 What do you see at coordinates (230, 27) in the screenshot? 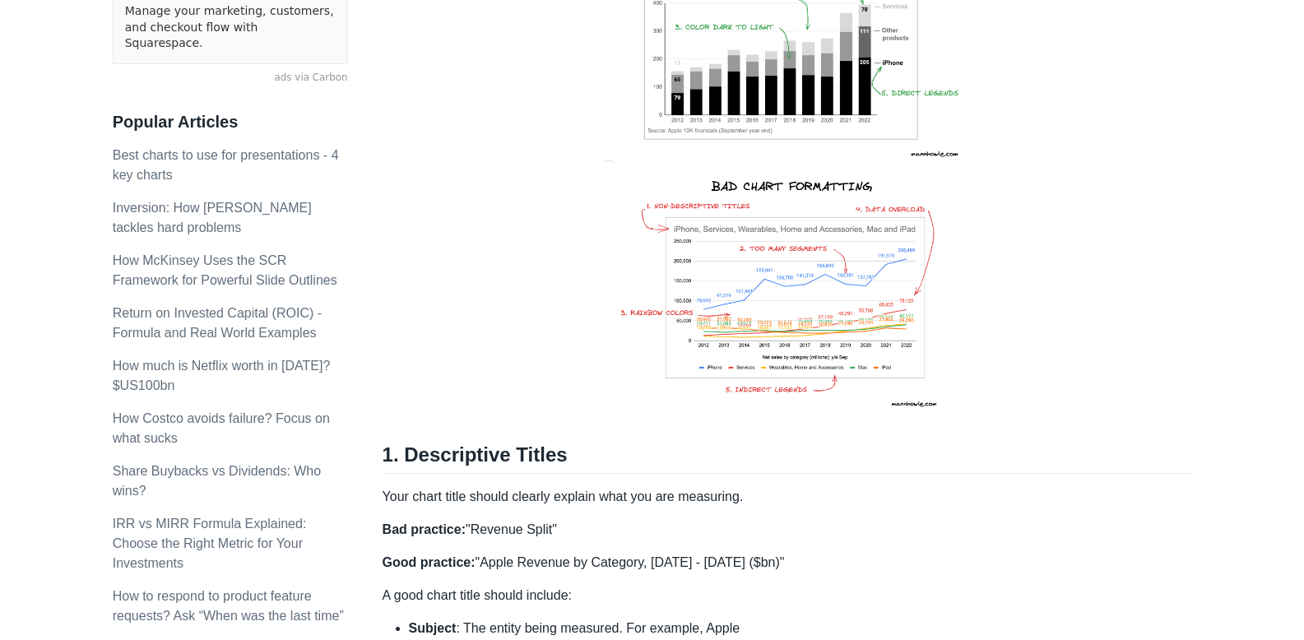
I see `a: Manage your marketing, customers, and checkout flow with Squarespace.` at bounding box center [230, 27].